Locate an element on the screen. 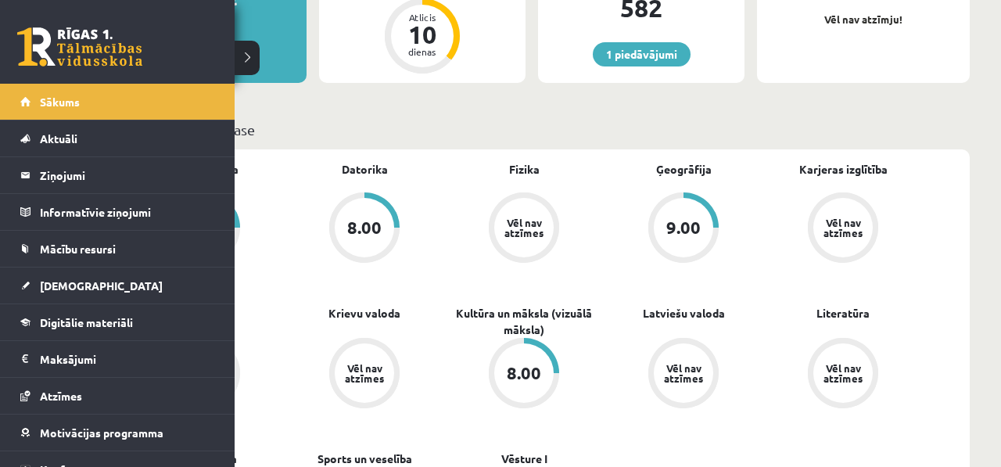  span: Aktuāli is located at coordinates (59, 138).